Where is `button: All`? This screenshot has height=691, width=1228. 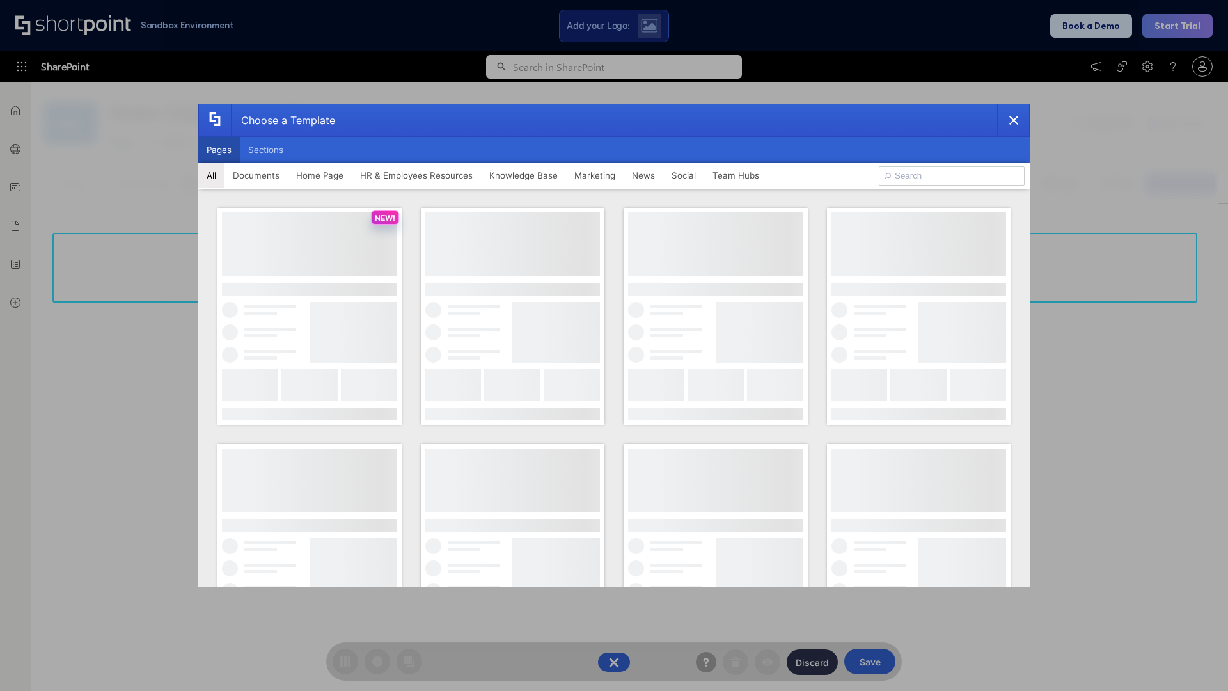 button: All is located at coordinates (211, 175).